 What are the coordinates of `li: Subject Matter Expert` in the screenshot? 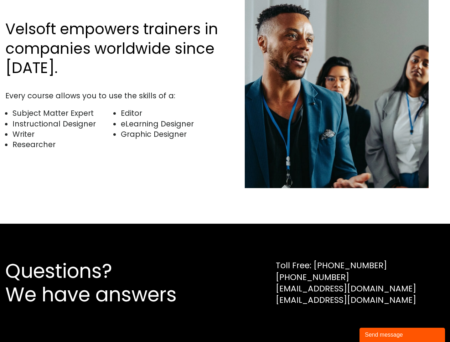 It's located at (63, 113).